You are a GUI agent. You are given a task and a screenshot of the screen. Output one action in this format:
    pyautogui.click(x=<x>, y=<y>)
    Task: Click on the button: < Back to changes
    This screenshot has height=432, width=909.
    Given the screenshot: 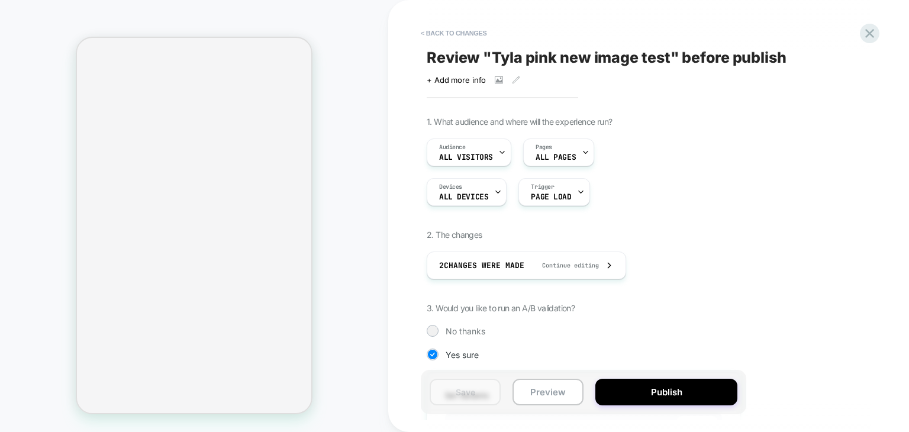 What is the action you would take?
    pyautogui.click(x=454, y=33)
    